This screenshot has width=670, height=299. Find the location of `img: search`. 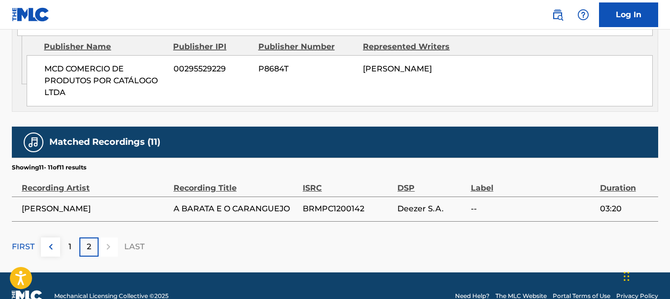

img: search is located at coordinates (557, 15).